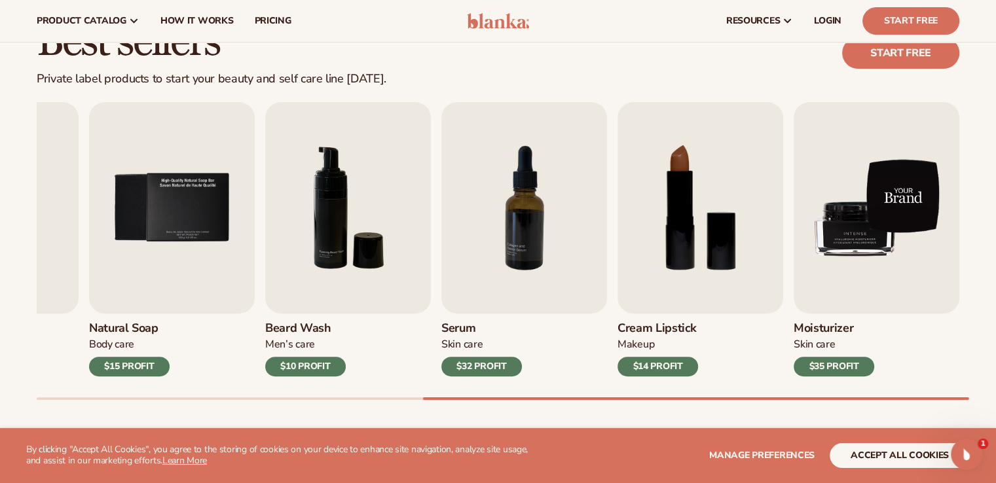  I want to click on a: logo, so click(498, 21).